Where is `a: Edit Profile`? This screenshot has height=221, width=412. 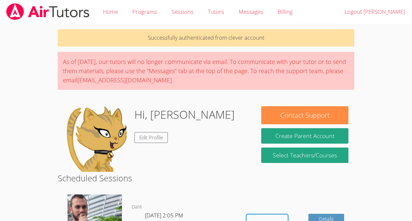 a: Edit Profile is located at coordinates (151, 137).